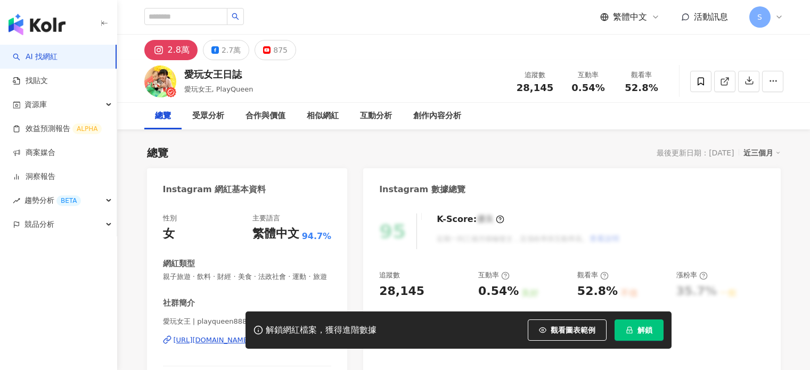 This screenshot has width=810, height=370. I want to click on span: S, so click(759, 17).